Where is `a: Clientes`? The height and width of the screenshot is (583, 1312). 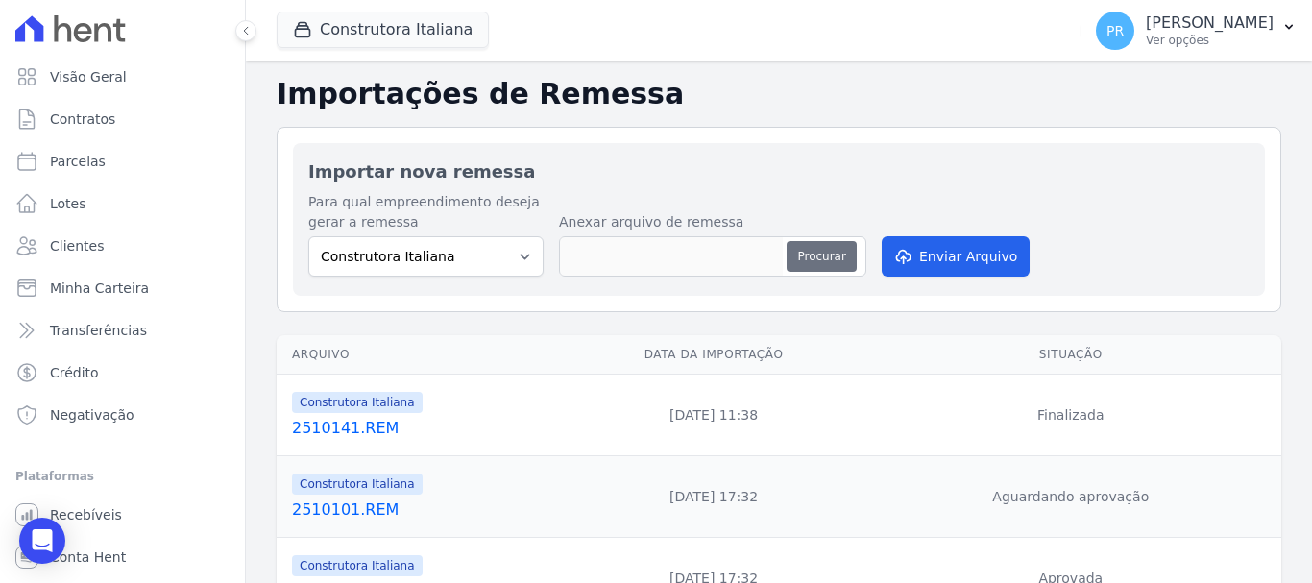
a: Clientes is located at coordinates (122, 246).